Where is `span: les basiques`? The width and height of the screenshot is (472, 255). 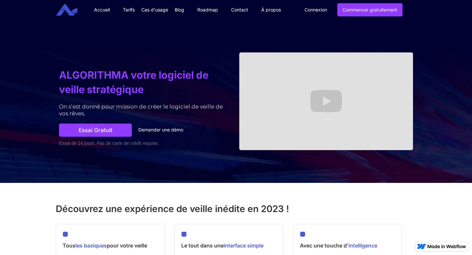
span: les basiques is located at coordinates (91, 245).